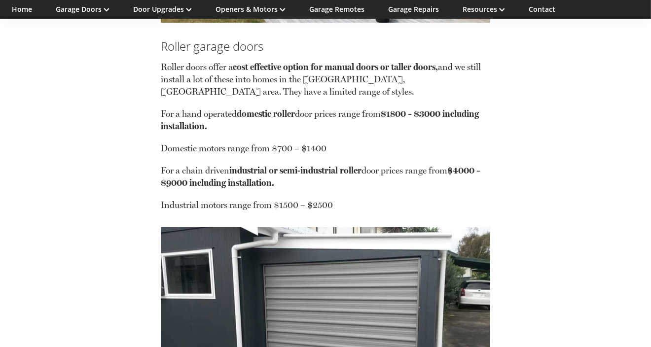 This screenshot has height=347, width=651. Describe the element at coordinates (326, 153) in the screenshot. I see `p: Domestic motors range from $700 – $1400` at that location.